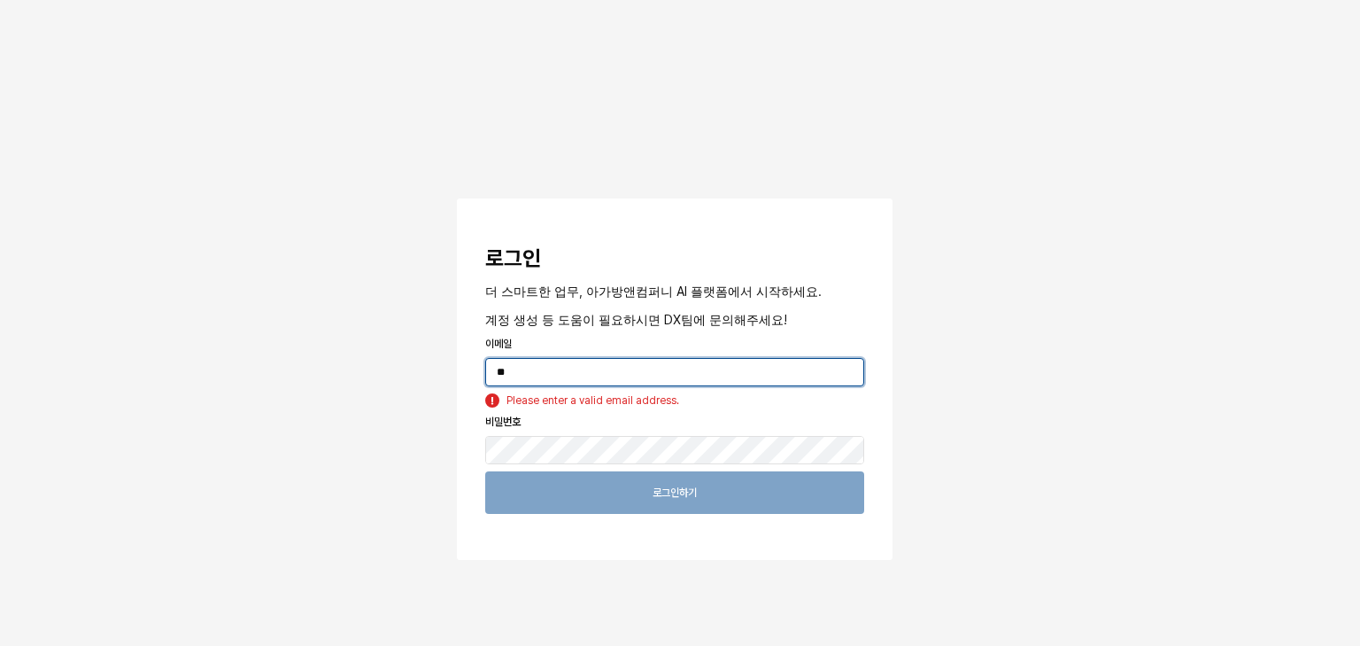 Image resolution: width=1360 pixels, height=646 pixels. Describe the element at coordinates (675, 259) in the screenshot. I see `h3: 로그인` at that location.